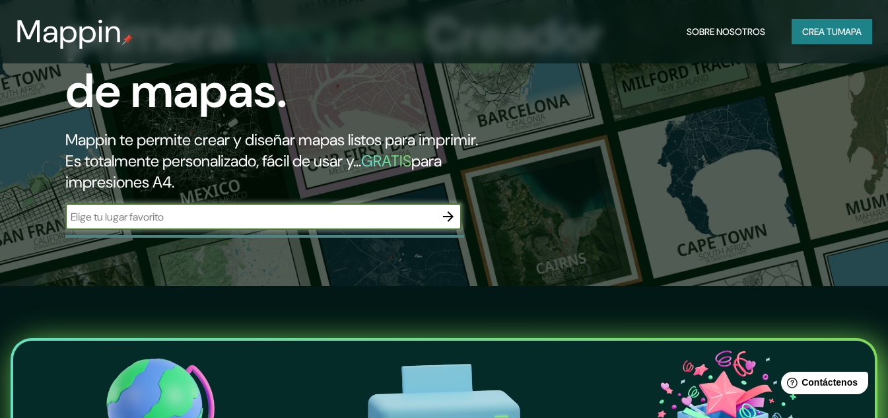 This screenshot has height=418, width=888. Describe the element at coordinates (127, 40) in the screenshot. I see `img: pin de mapeo` at that location.